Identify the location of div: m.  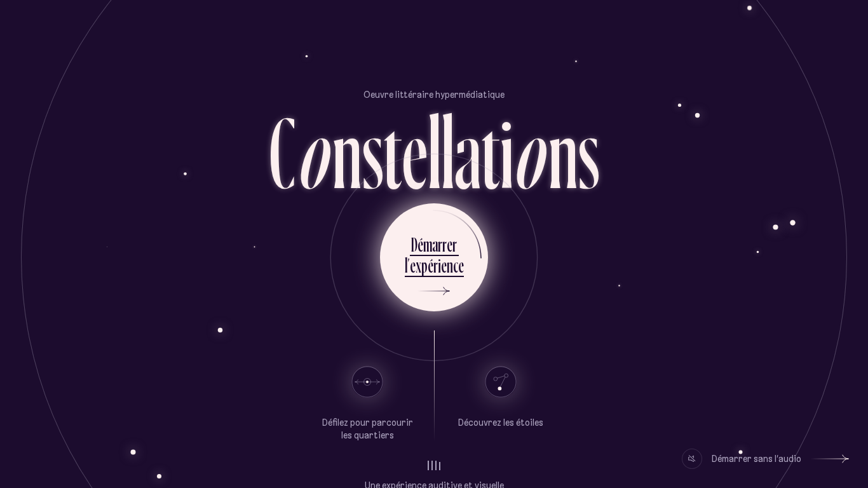
(427, 244).